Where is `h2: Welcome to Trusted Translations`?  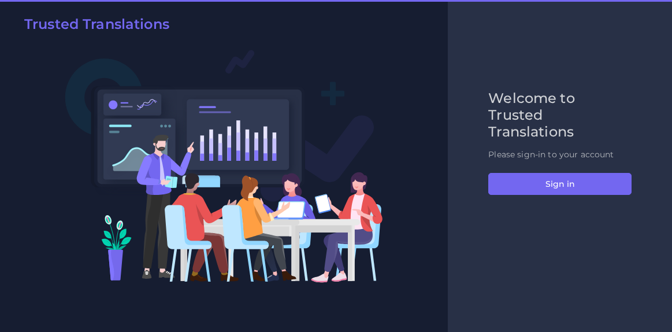
h2: Welcome to Trusted Translations is located at coordinates (560, 115).